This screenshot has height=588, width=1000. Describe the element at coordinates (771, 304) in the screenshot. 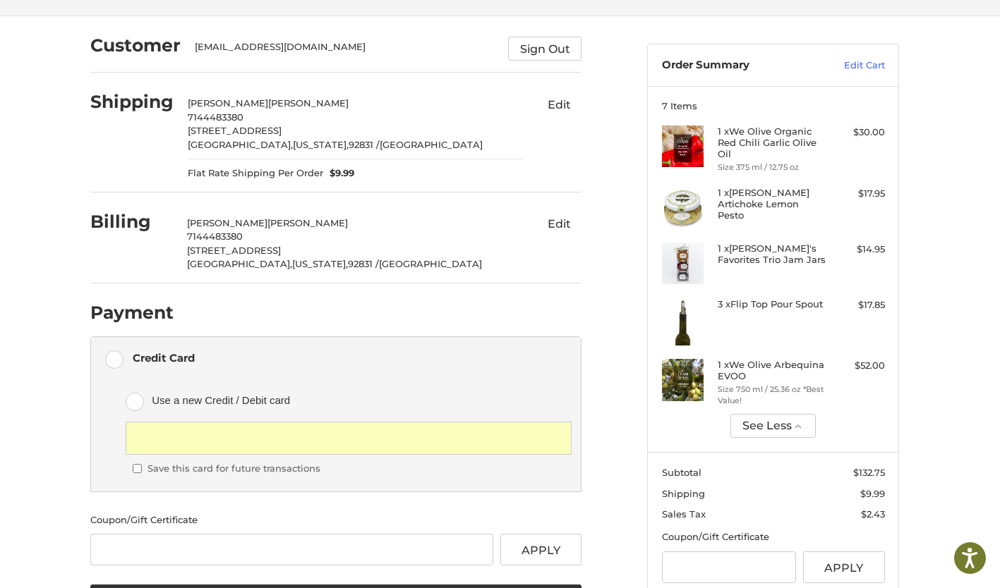

I see `h4: 3 x Flip Top Pour Spout` at that location.